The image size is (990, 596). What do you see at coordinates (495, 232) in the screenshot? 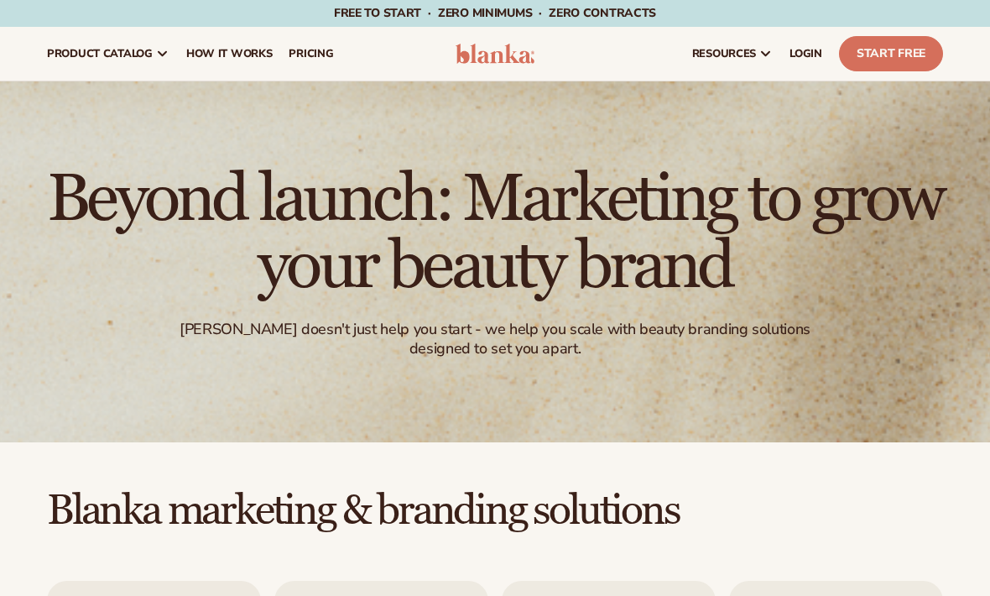
I see `h1: Beyond launch: Marketing to grow your beauty brand` at bounding box center [495, 232].